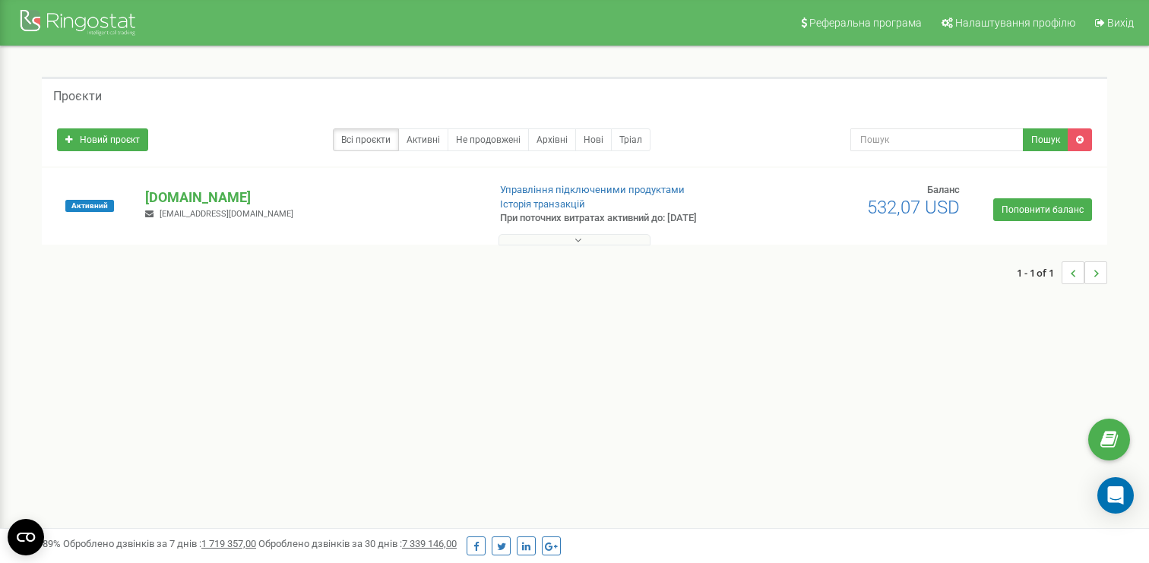 The height and width of the screenshot is (563, 1149). I want to click on a: Нові, so click(593, 140).